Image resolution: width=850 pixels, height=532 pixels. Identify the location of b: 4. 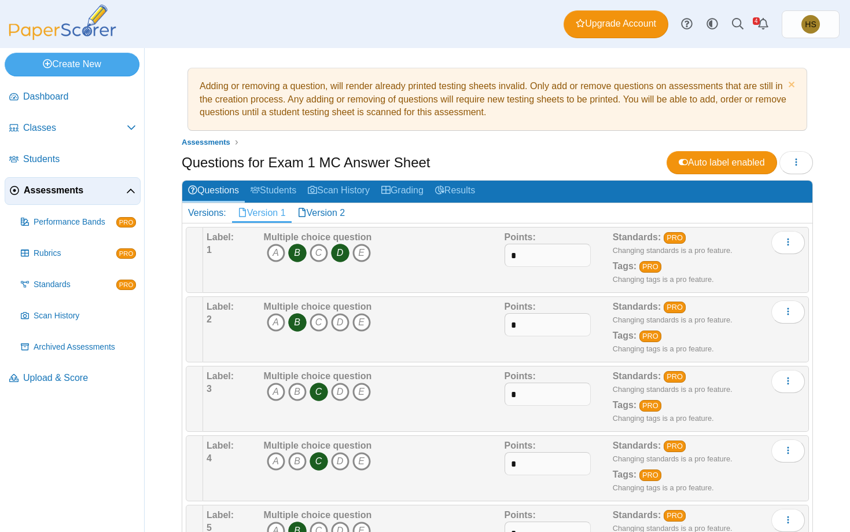
(209, 458).